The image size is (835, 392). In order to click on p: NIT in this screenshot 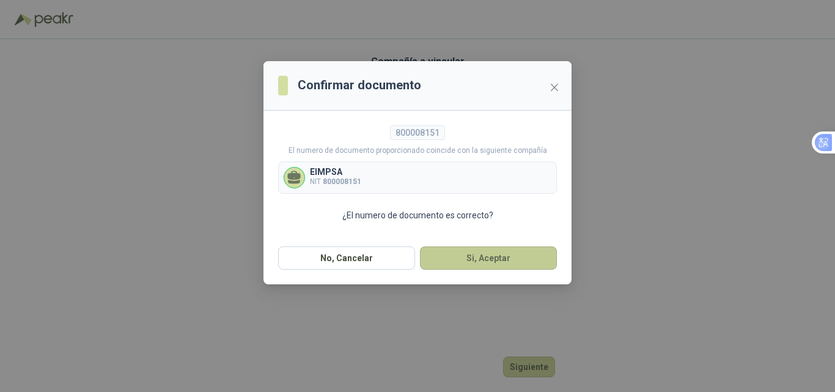, I will do `click(336, 182)`.